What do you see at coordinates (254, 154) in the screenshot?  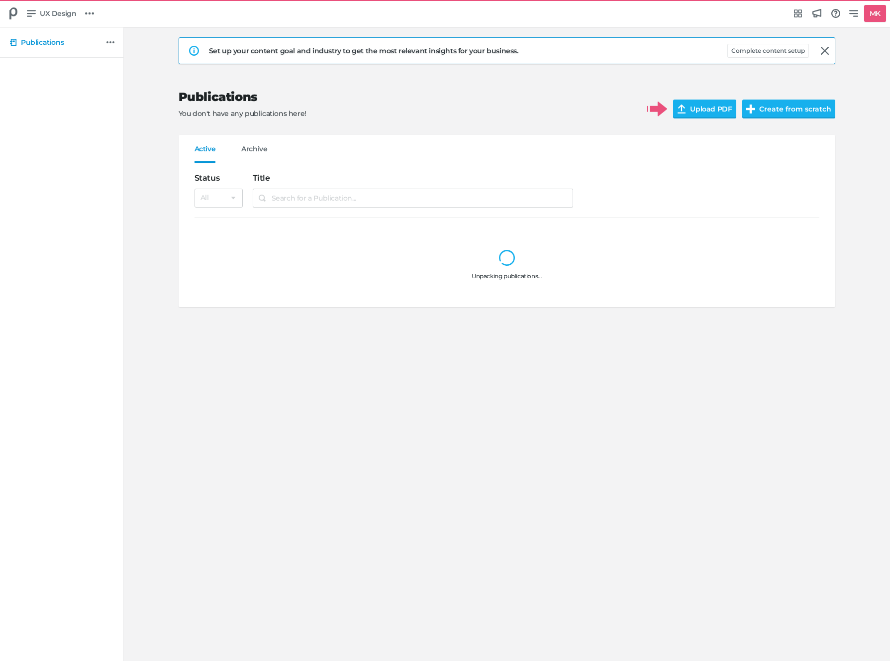 I see `a: Archive` at bounding box center [254, 154].